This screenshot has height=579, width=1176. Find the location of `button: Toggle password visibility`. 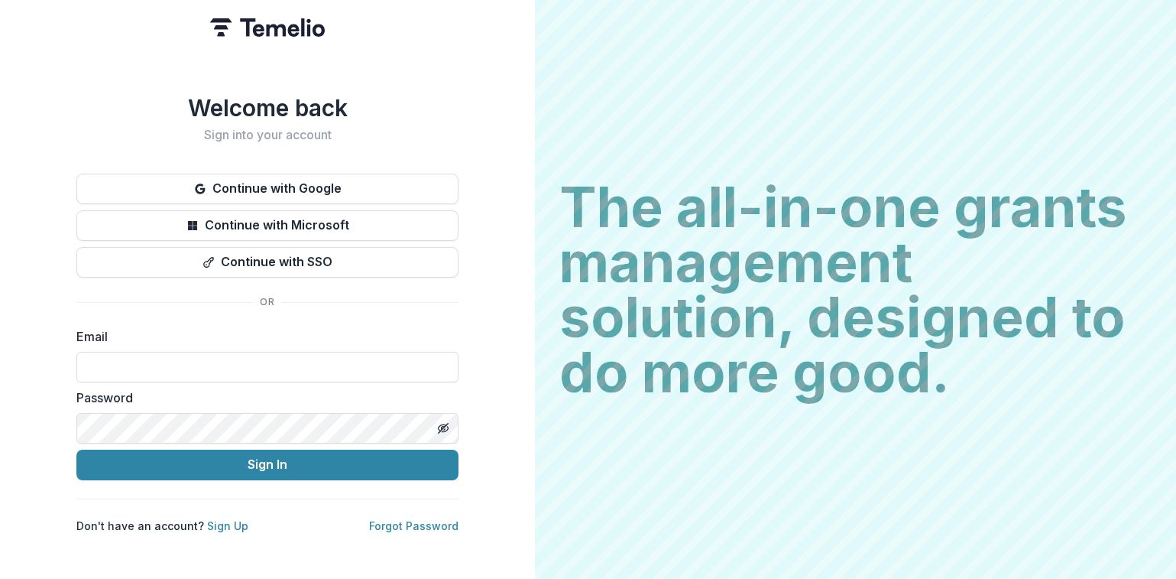

button: Toggle password visibility is located at coordinates (443, 428).